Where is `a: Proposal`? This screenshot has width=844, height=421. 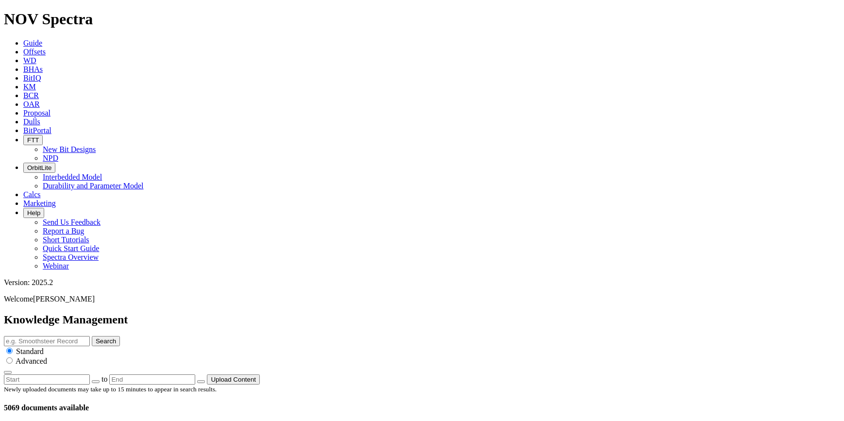
a: Proposal is located at coordinates (37, 113).